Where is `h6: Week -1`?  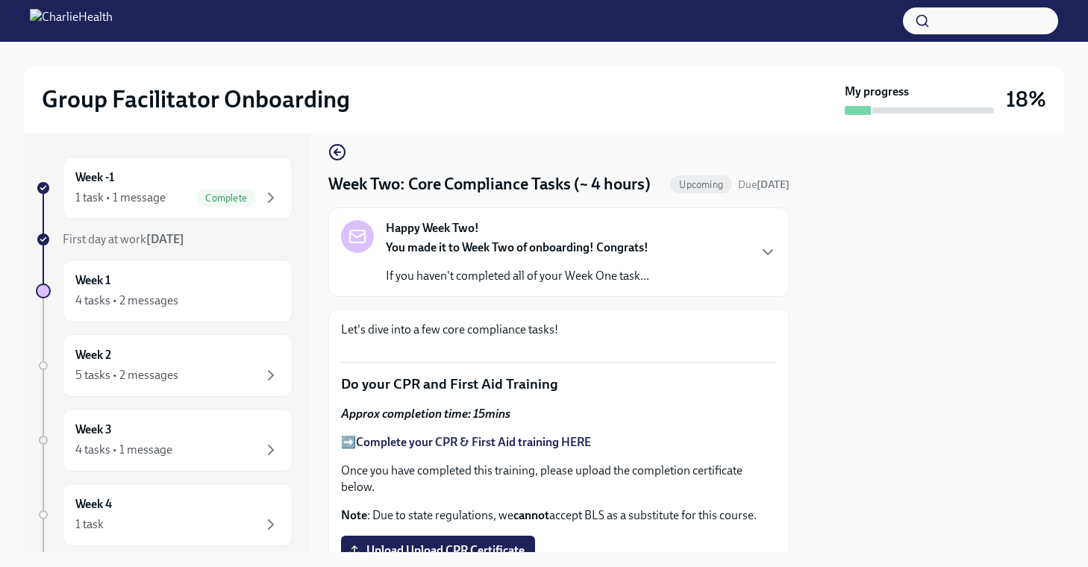 h6: Week -1 is located at coordinates (95, 178).